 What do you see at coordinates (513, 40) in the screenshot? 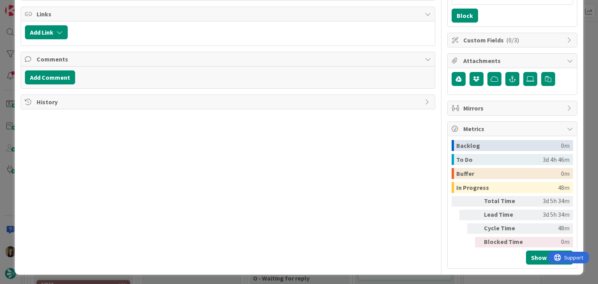
I see `span: ( 0/3 )` at bounding box center [513, 40].